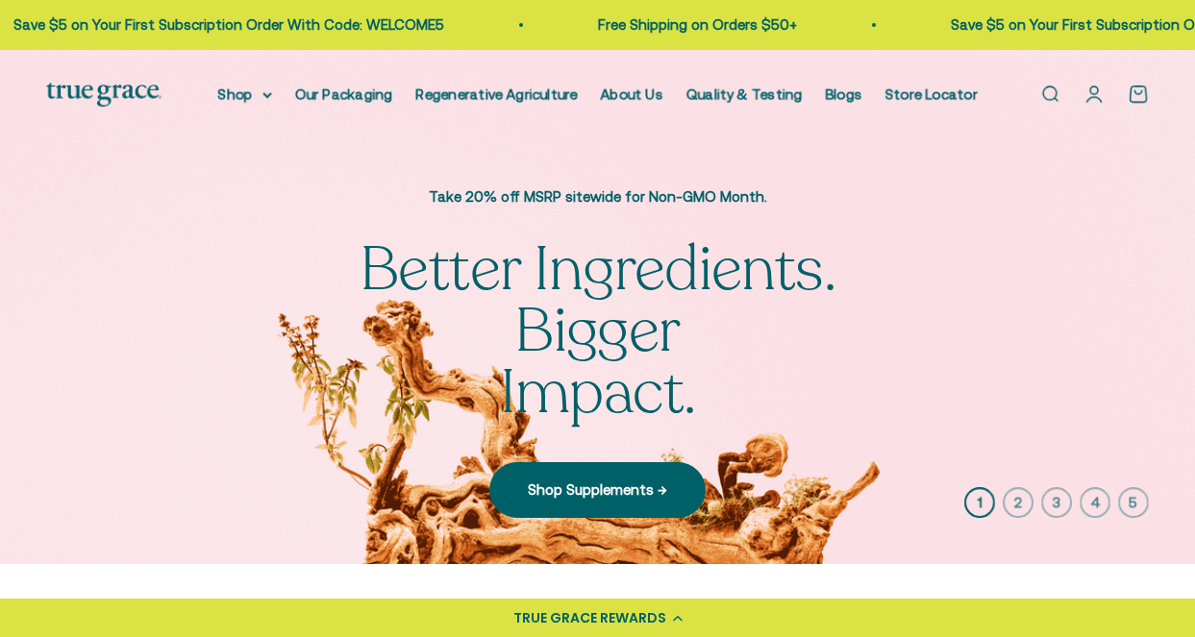 The width and height of the screenshot is (1195, 637). I want to click on a: Shop Supplements →, so click(597, 490).